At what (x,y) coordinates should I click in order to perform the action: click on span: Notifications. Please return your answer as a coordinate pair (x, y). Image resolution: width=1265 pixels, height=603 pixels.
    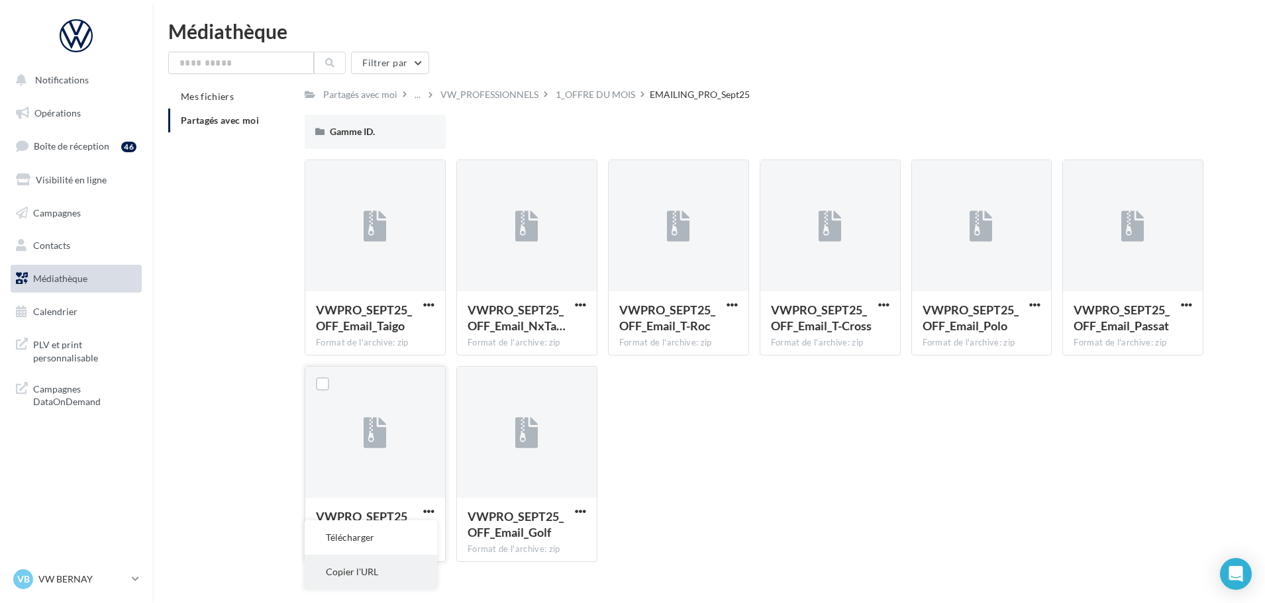
    Looking at the image, I should click on (62, 79).